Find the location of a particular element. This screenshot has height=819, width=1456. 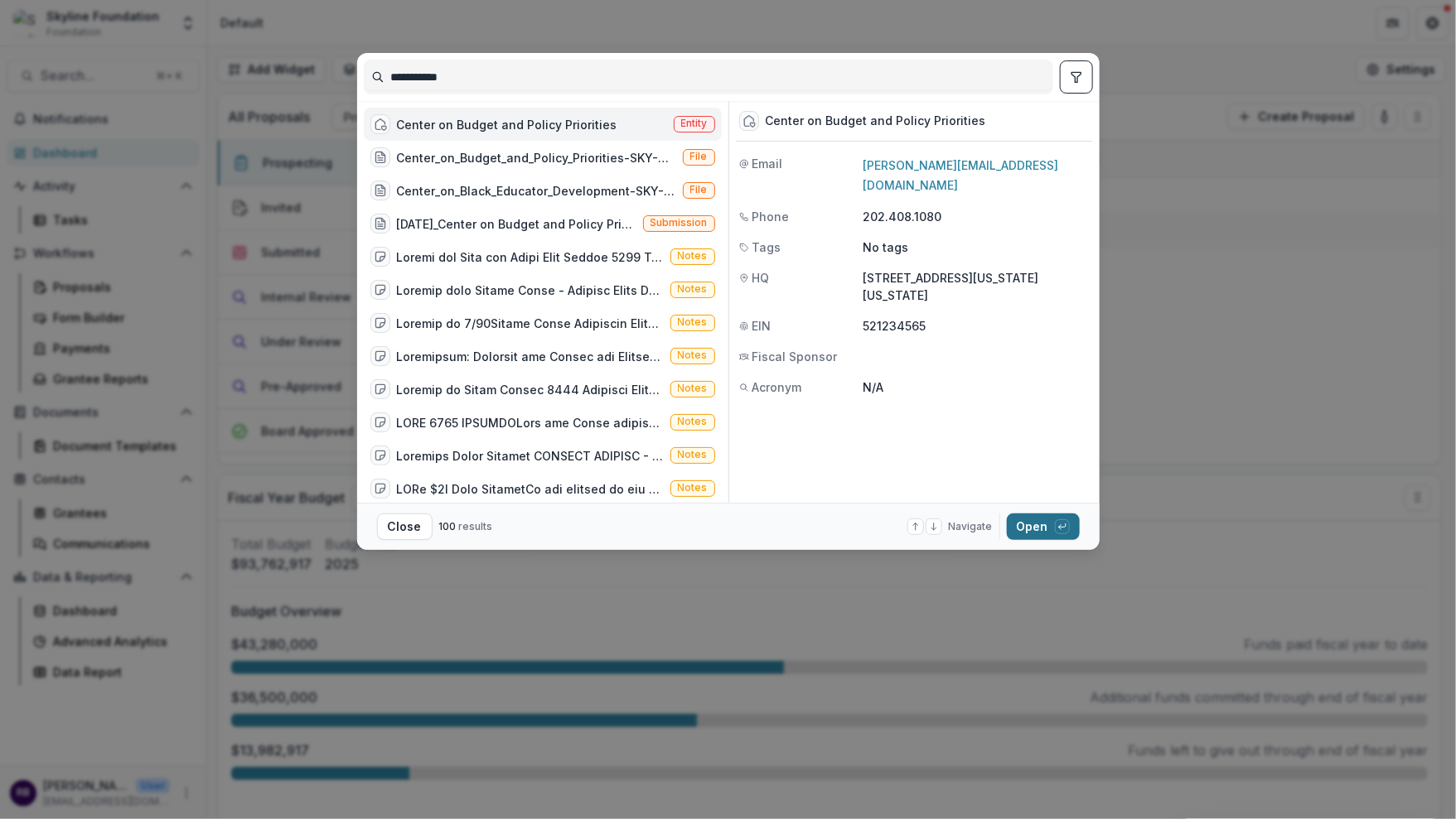

div: Loremip do 7/90Sitame Conse Adipiscin ElitseddoEiusm Tempori:&utla;086e8 dolore ma a enimadminiMv... is located at coordinates (530, 323).